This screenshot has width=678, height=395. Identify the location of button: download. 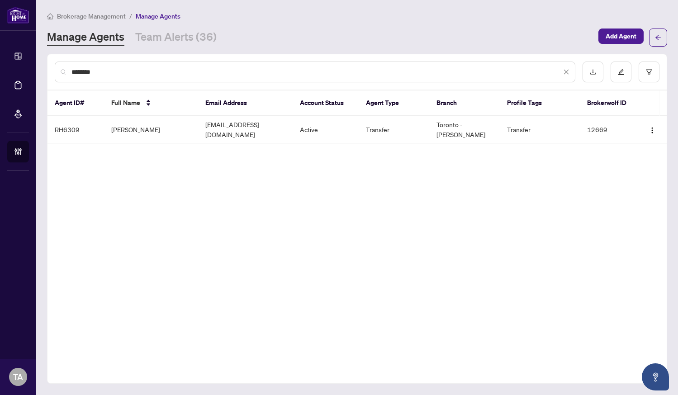
(593, 72).